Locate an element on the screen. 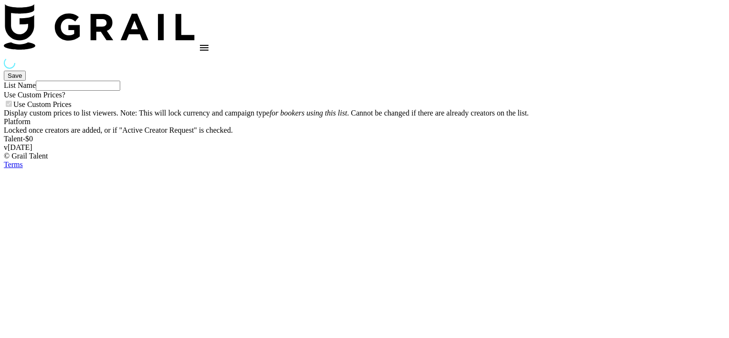  button: open drawer is located at coordinates (204, 48).